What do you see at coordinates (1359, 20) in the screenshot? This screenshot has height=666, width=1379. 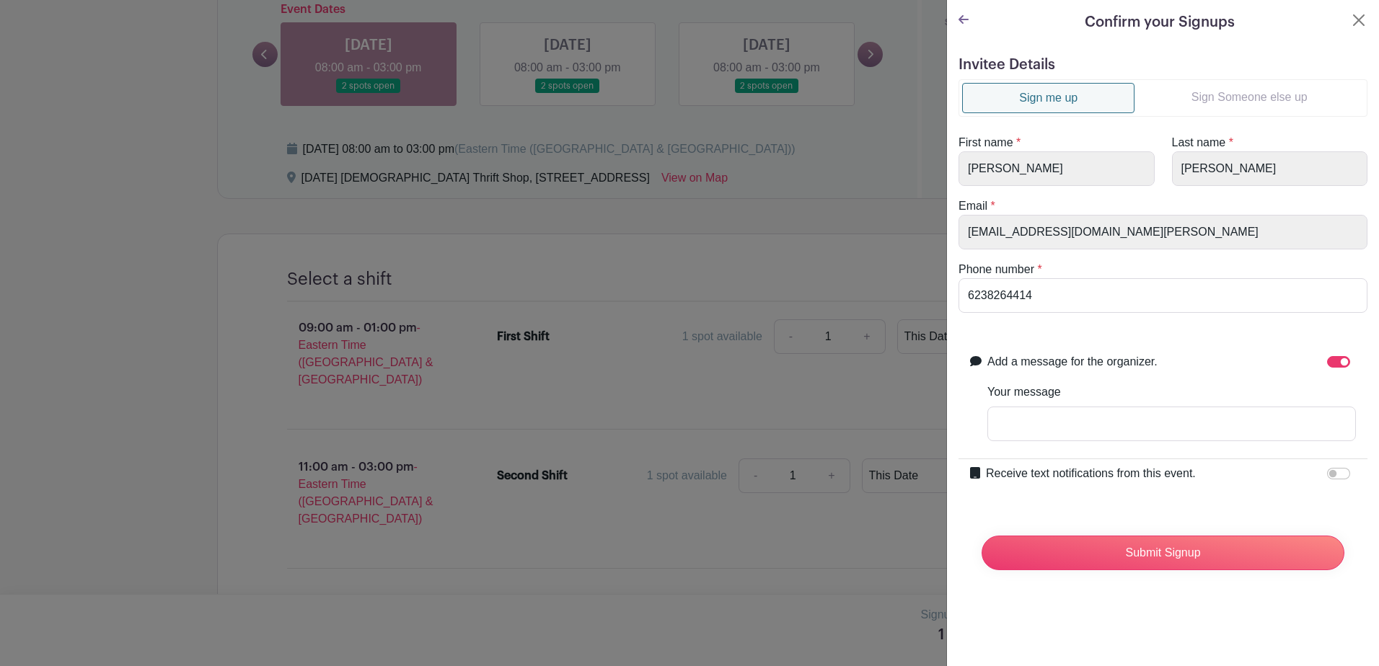 I see `button: Close` at bounding box center [1359, 20].